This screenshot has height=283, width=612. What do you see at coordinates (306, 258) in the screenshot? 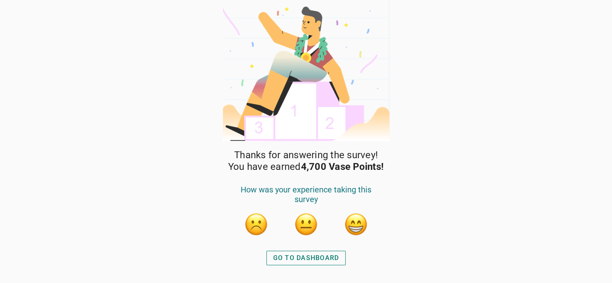
I see `button: GO TO DASHBOARD` at bounding box center [306, 258].